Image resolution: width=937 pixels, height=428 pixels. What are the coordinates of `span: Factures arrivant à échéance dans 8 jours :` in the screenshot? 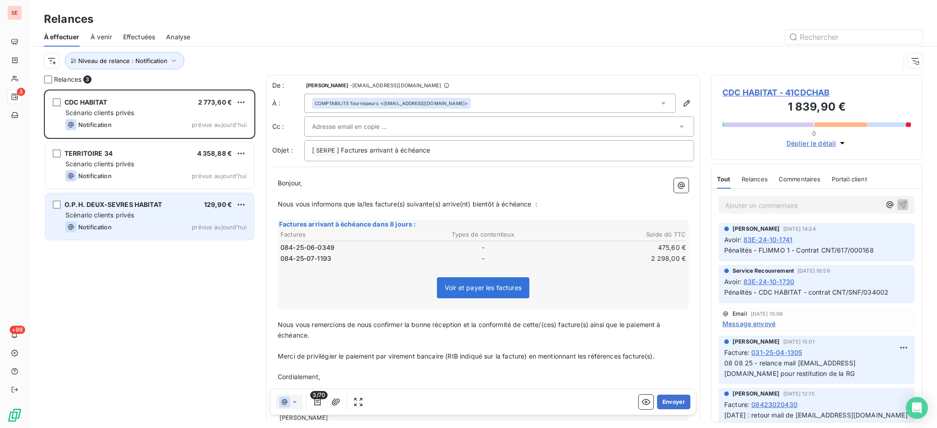 It's located at (347, 224).